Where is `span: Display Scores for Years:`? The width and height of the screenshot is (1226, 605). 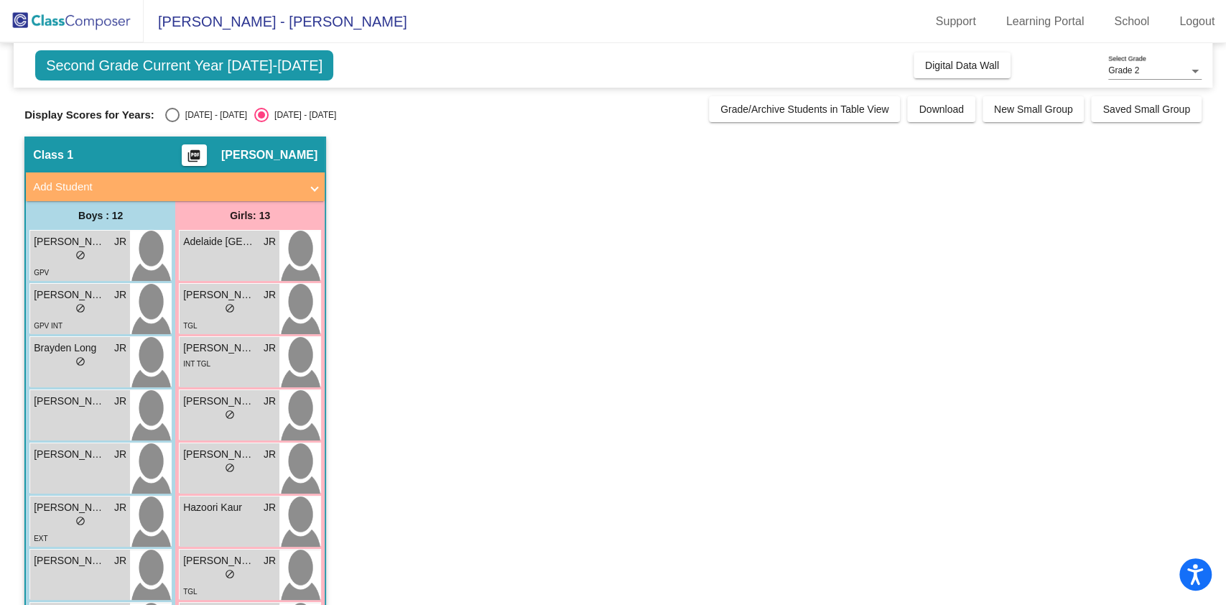 span: Display Scores for Years: is located at coordinates (89, 115).